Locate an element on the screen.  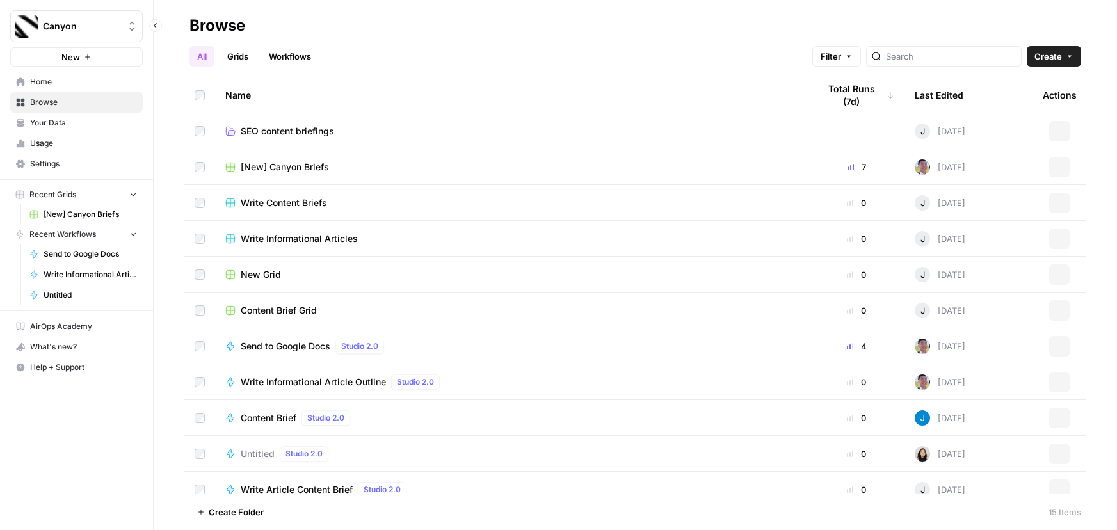
div: 15 Items is located at coordinates (1065, 512).